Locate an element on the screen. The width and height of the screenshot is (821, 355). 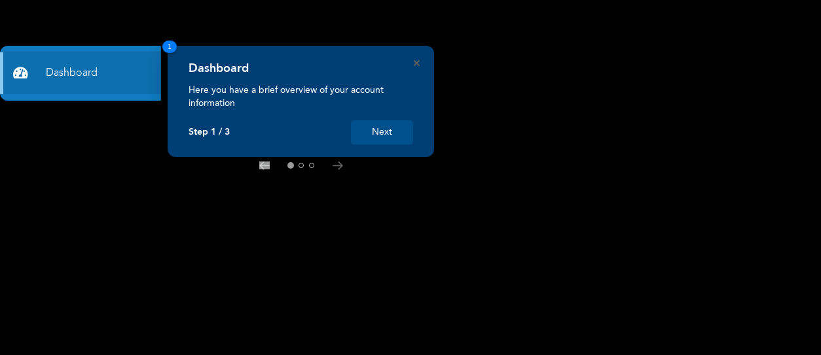
button: Close is located at coordinates (416, 63).